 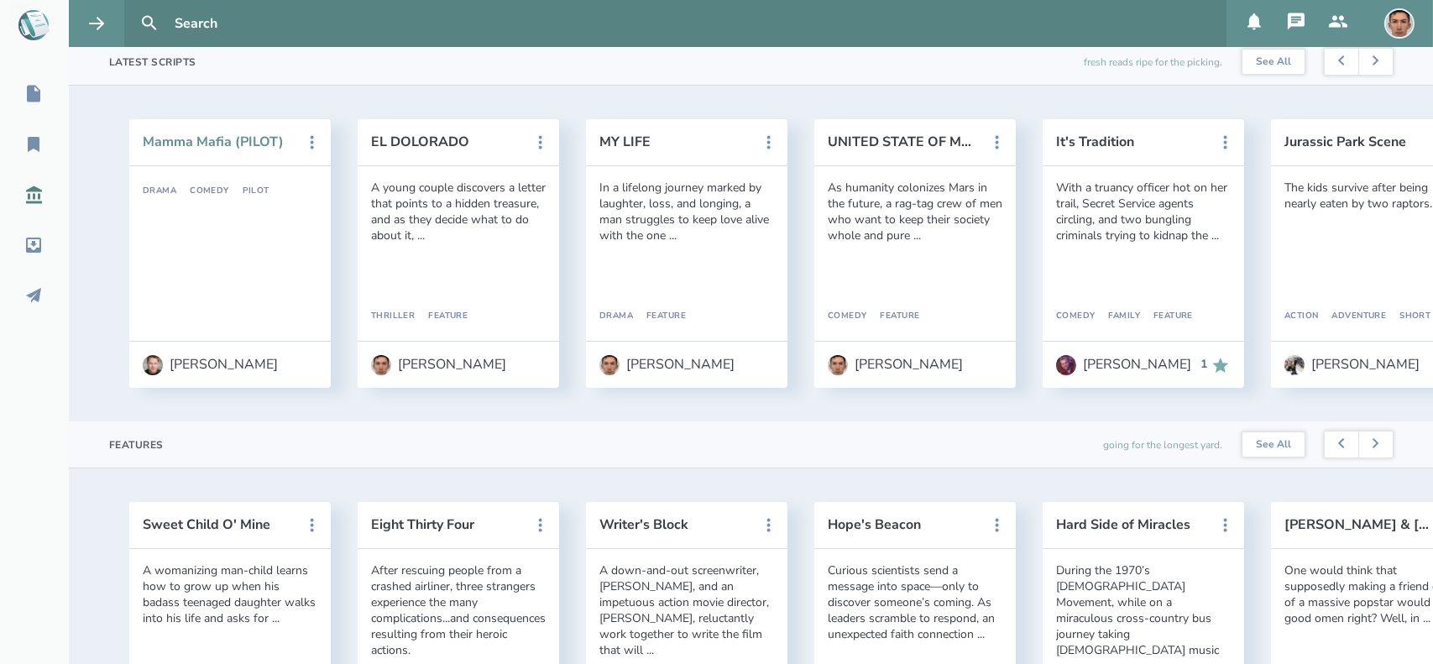 What do you see at coordinates (1216, 365) in the screenshot?
I see `div: 1 Recommends` at bounding box center [1216, 365].